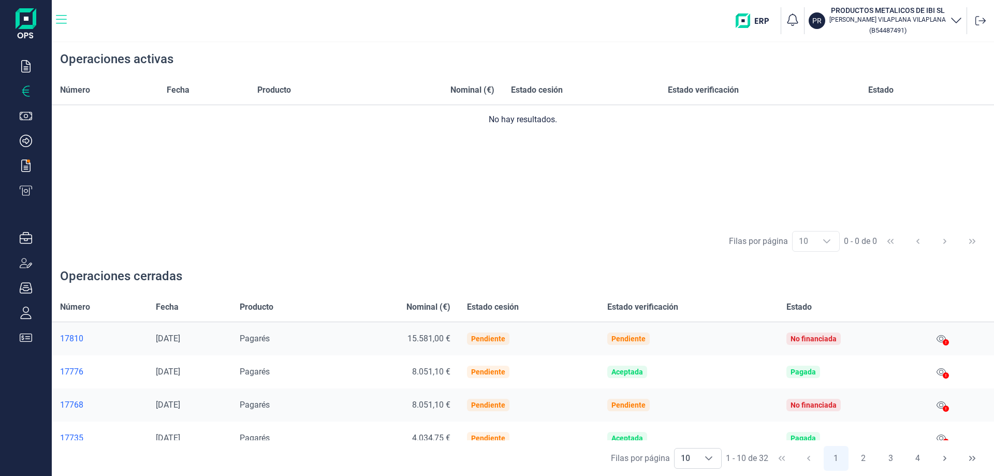 Image resolution: width=994 pixels, height=476 pixels. What do you see at coordinates (890, 458) in the screenshot?
I see `button: Page 3` at bounding box center [890, 458].